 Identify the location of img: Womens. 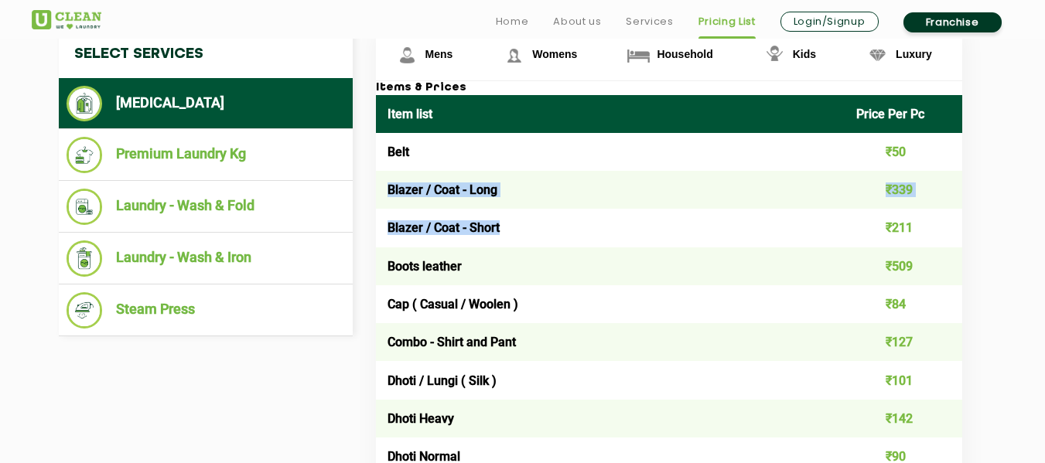
(514, 55).